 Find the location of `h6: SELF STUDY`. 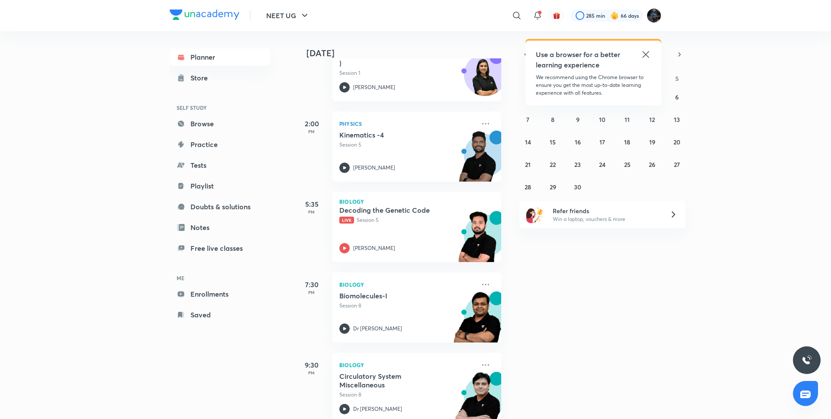

h6: SELF STUDY is located at coordinates (220, 108).